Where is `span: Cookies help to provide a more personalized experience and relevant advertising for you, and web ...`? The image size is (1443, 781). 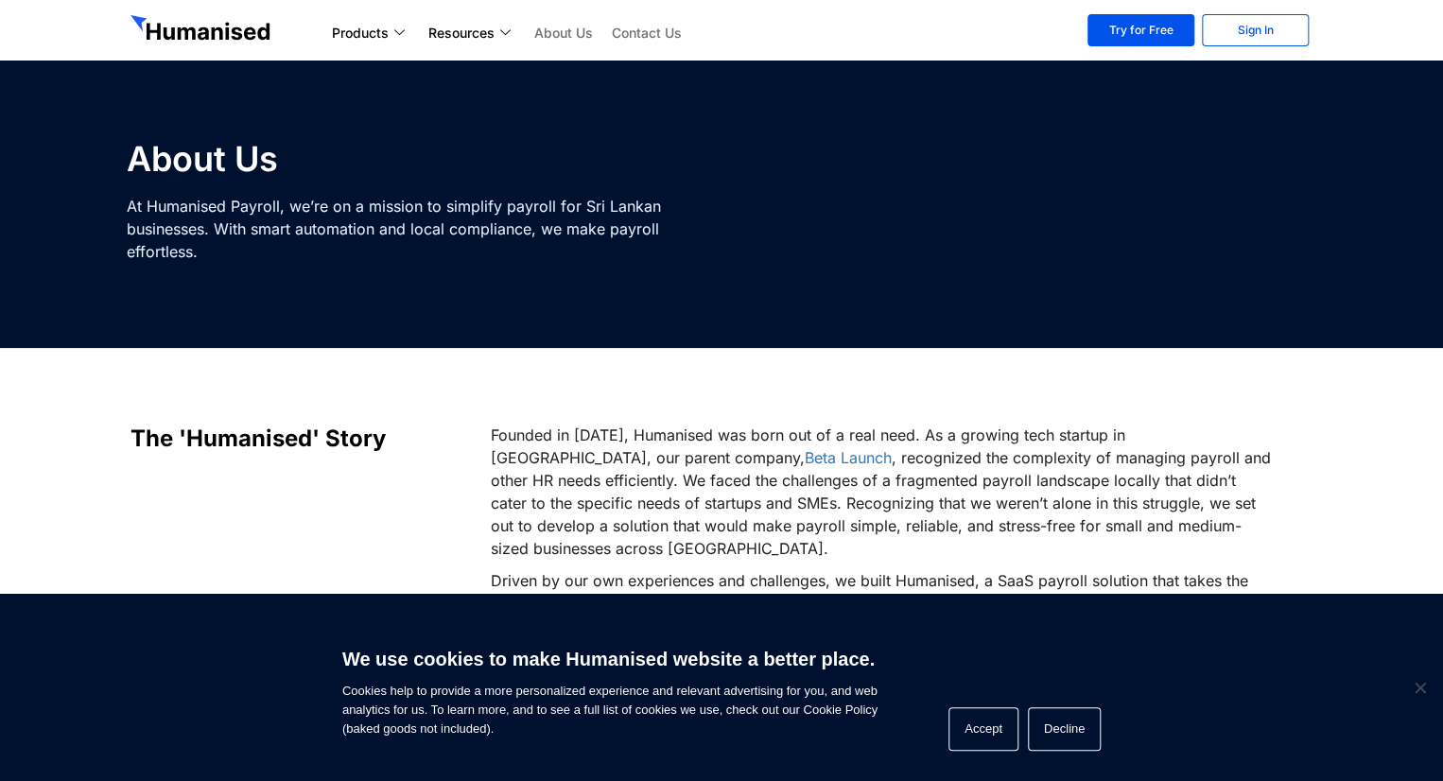 span: Cookies help to provide a more personalized experience and relevant advertising for you, and web ... is located at coordinates (610, 687).